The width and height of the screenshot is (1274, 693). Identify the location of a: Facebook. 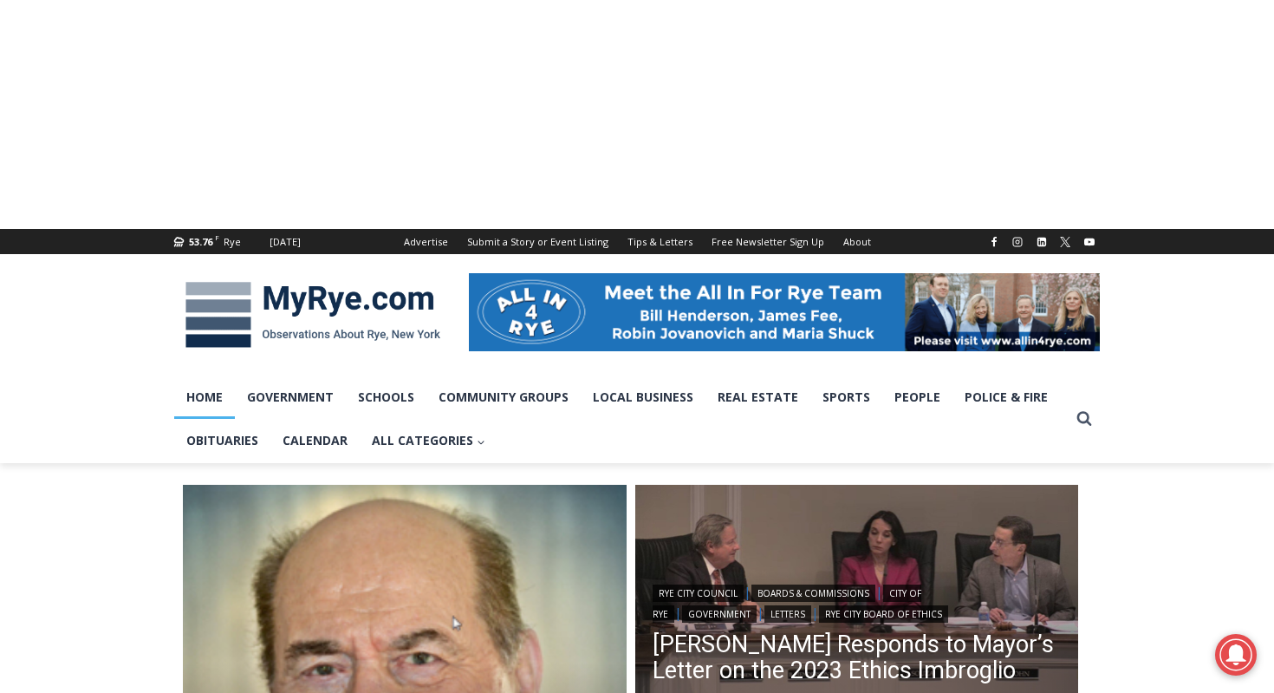
(994, 242).